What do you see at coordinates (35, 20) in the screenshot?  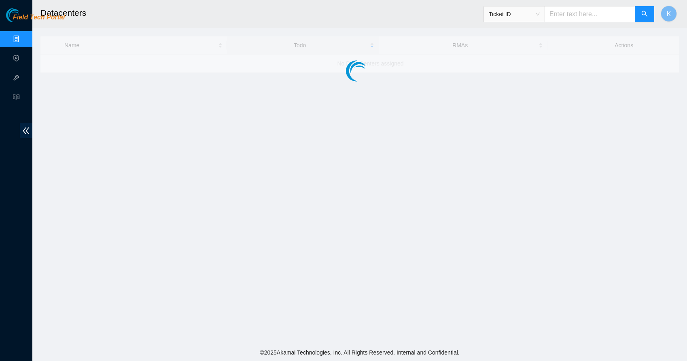 I see `a: Akamai TechnologiesField Tech Portal` at bounding box center [35, 20].